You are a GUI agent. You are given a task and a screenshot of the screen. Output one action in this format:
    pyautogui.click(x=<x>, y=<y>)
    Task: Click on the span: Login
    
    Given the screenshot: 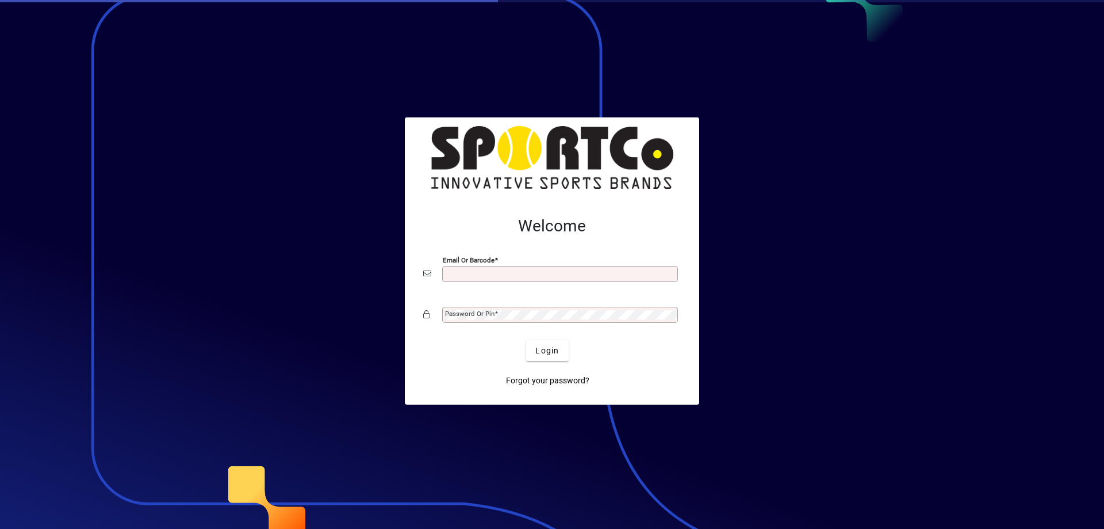 What is the action you would take?
    pyautogui.click(x=547, y=350)
    